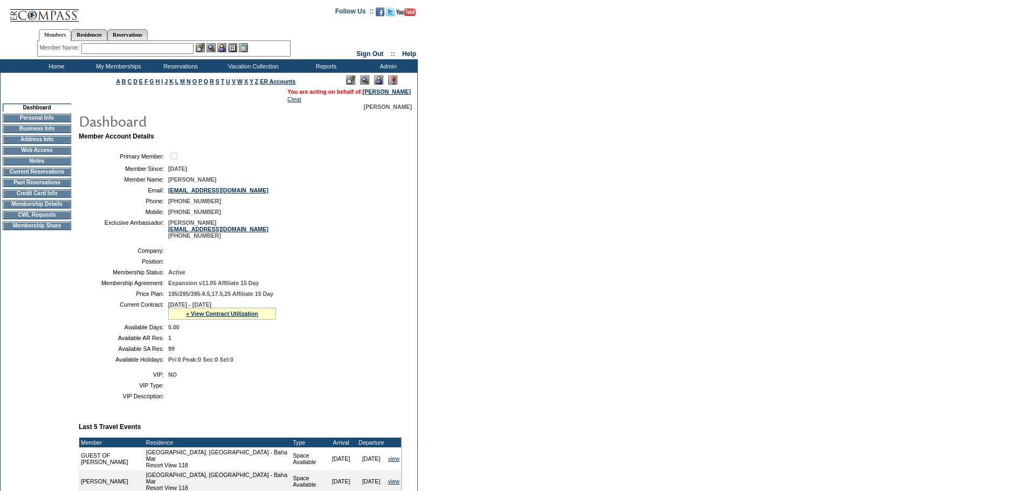  I want to click on td: Type, so click(308, 442).